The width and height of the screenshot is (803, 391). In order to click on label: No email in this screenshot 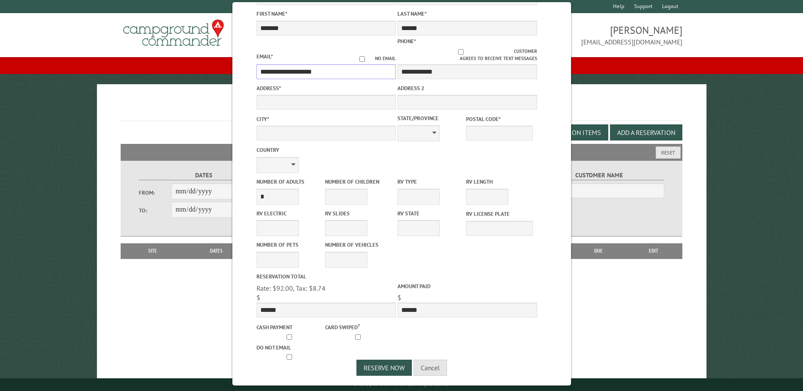, I will do `click(372, 58)`.